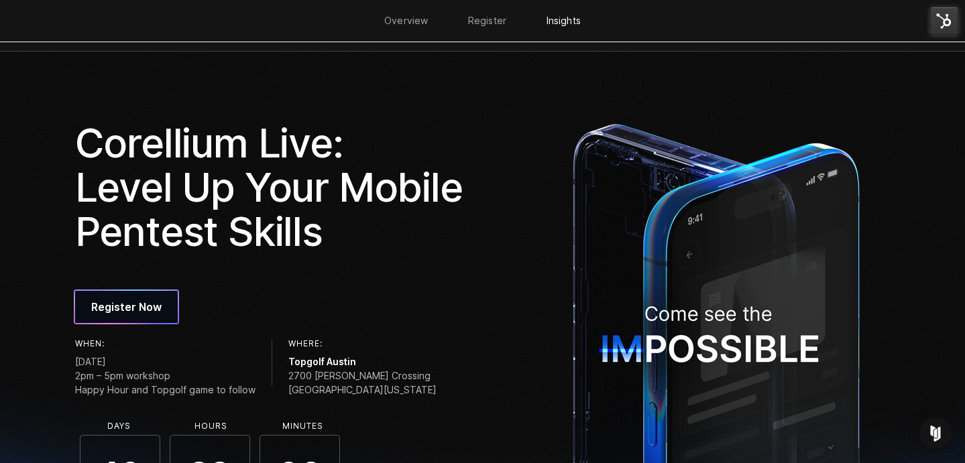 This screenshot has width=965, height=463. What do you see at coordinates (165, 383) in the screenshot?
I see `span: 2pm – 5pm workshop Happy Hour and Topgolf game to follow` at bounding box center [165, 383].